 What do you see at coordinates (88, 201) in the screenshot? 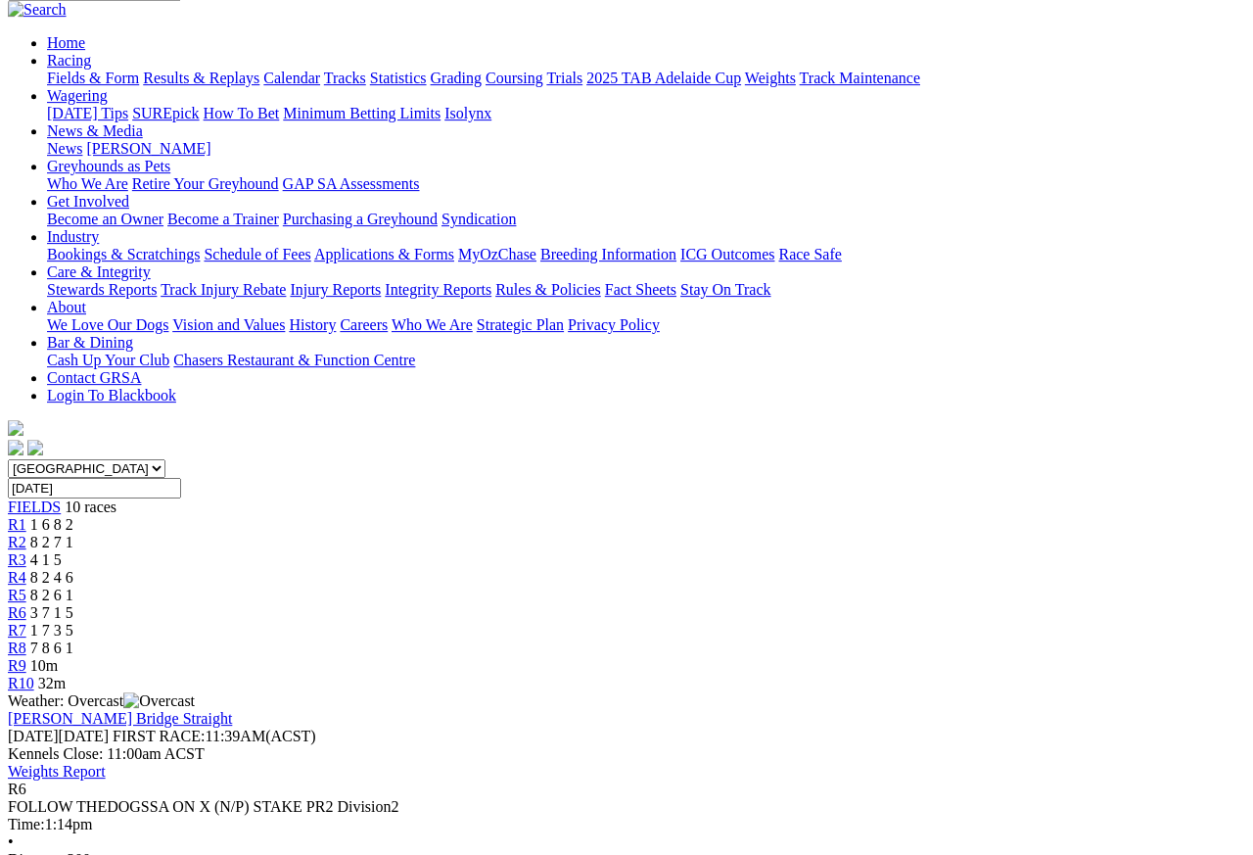
I see `a: Get Involved` at bounding box center [88, 201].